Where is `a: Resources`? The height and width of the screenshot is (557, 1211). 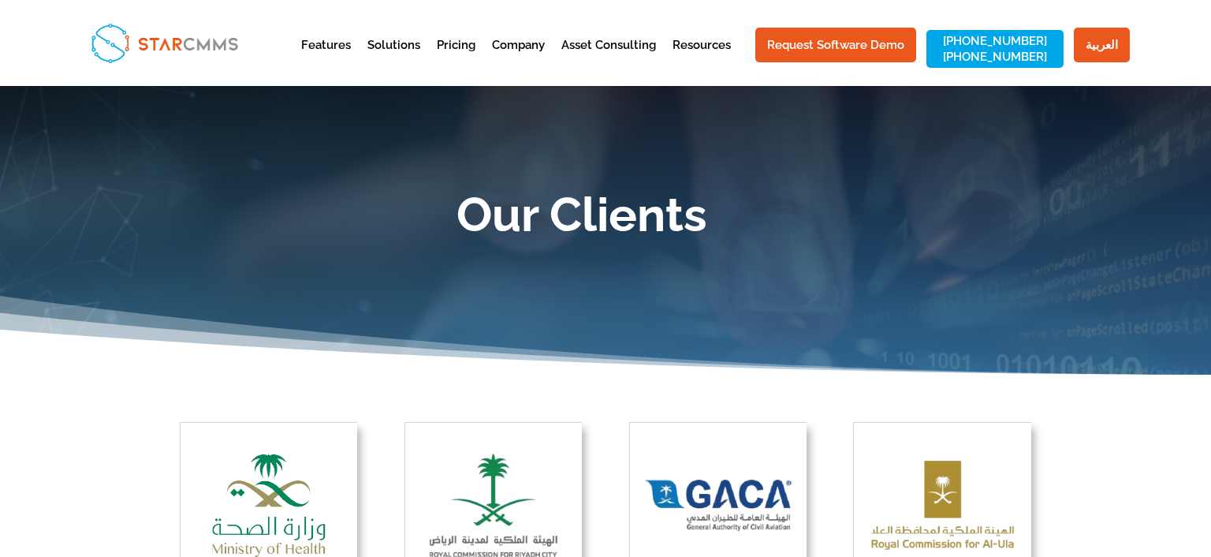 a: Resources is located at coordinates (702, 58).